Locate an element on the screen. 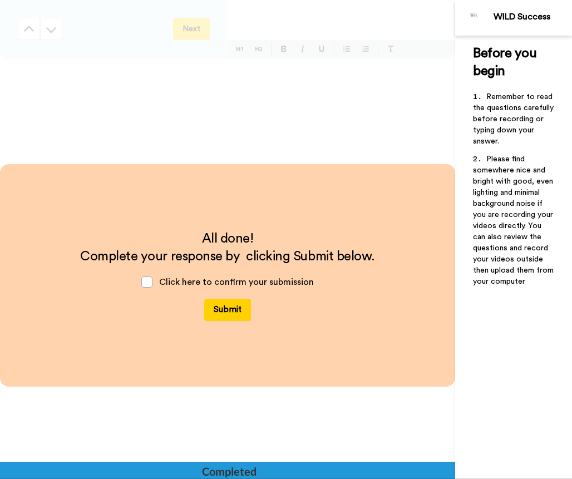 The width and height of the screenshot is (572, 479). div: Completed is located at coordinates (229, 471).